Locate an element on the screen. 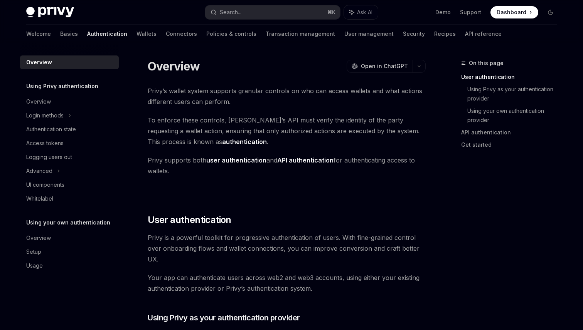 The height and width of the screenshot is (330, 583). a: Recipes is located at coordinates (445, 34).